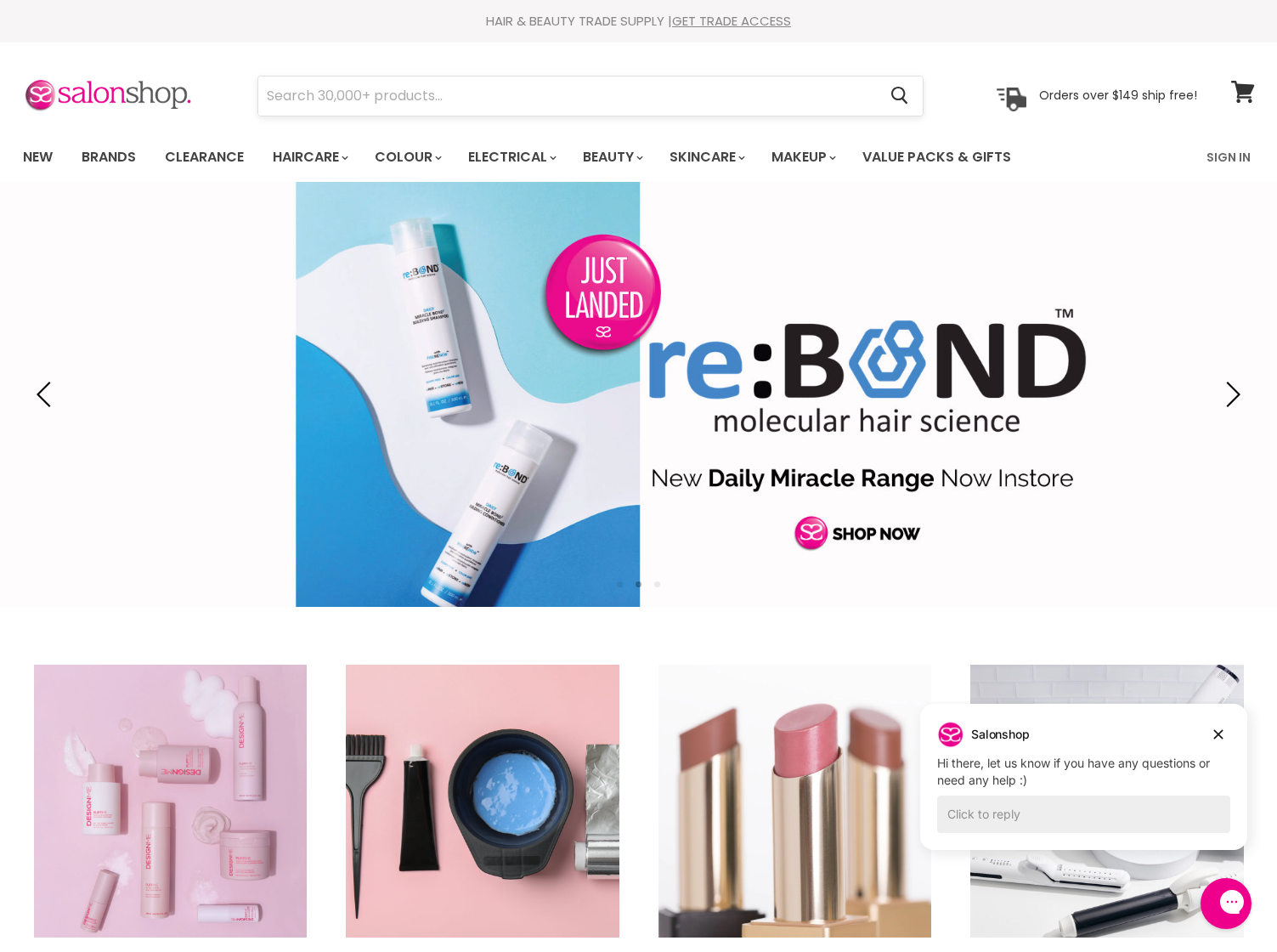 This screenshot has height=952, width=1277. What do you see at coordinates (1230, 395) in the screenshot?
I see `button: Next` at bounding box center [1230, 395].